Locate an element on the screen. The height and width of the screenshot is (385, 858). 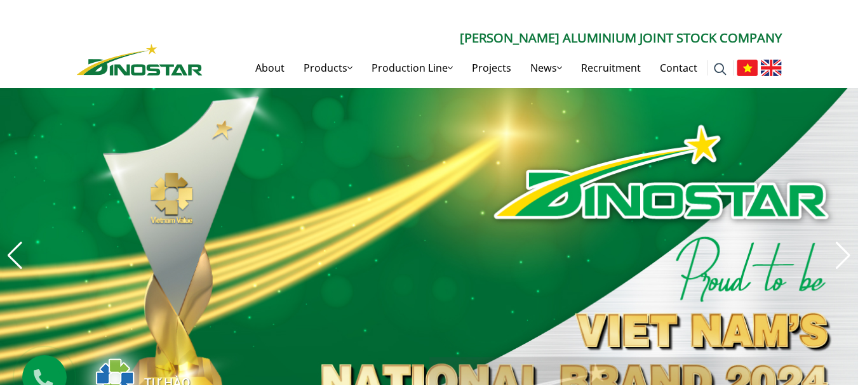
a: Contact is located at coordinates (678, 68).